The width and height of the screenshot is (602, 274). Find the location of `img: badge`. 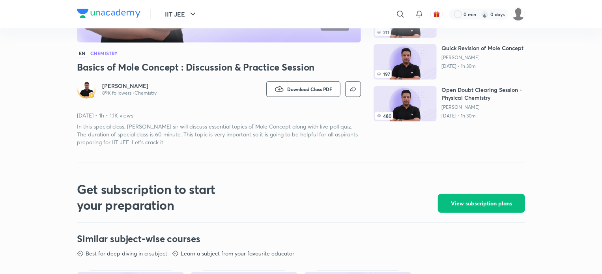

img: badge is located at coordinates (92, 95).